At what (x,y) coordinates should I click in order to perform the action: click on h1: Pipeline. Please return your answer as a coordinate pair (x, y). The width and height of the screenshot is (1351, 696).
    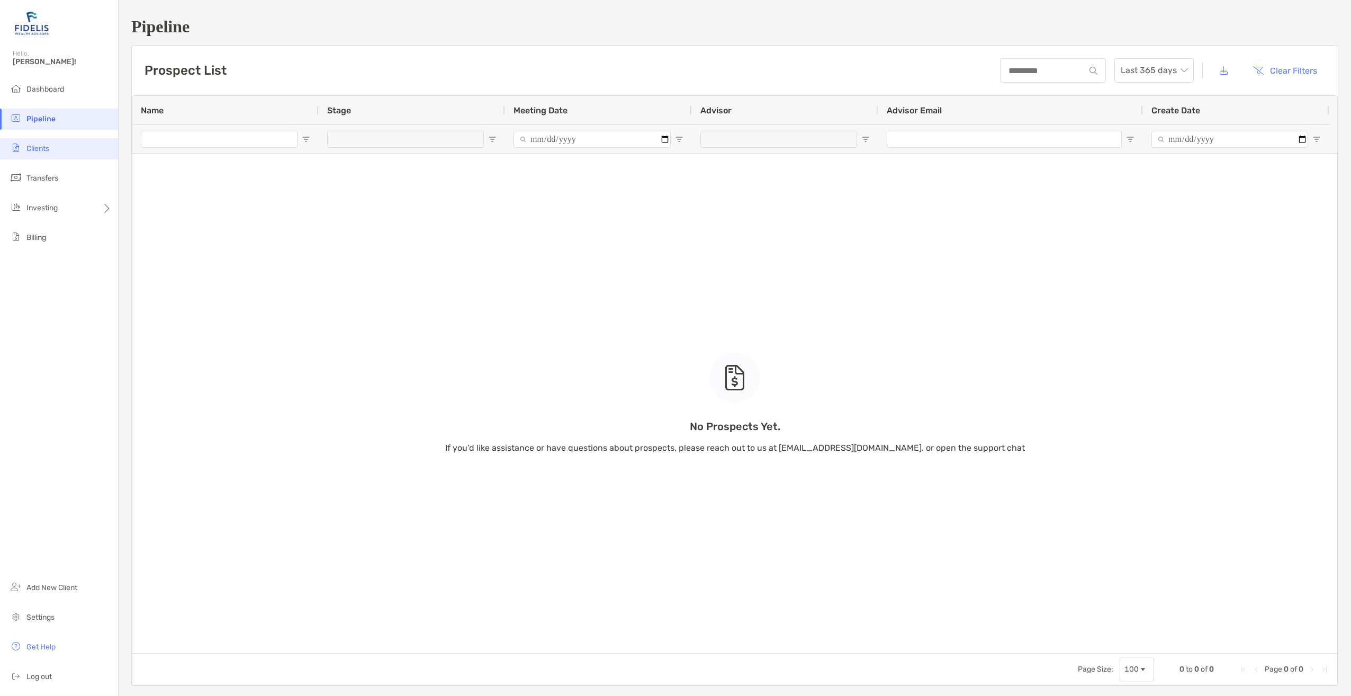
    Looking at the image, I should click on (735, 26).